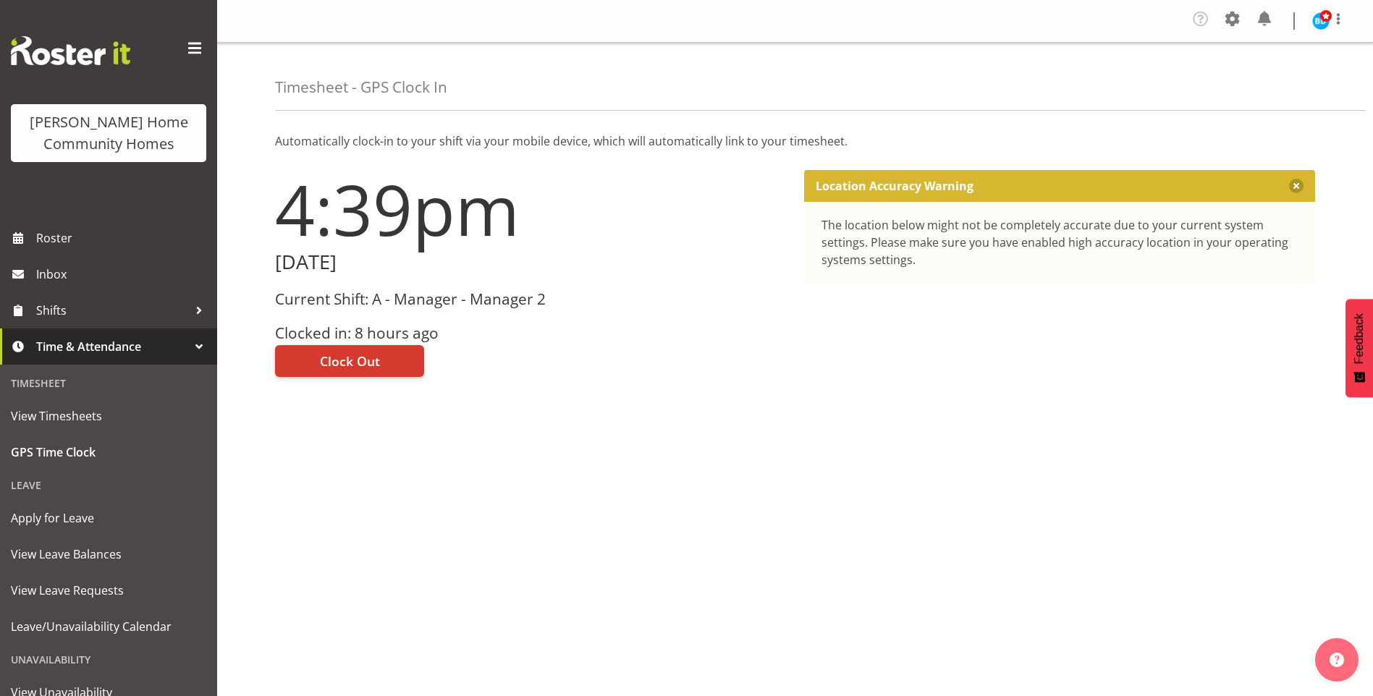 Image resolution: width=1373 pixels, height=696 pixels. I want to click on span: GPS Time Clock, so click(109, 452).